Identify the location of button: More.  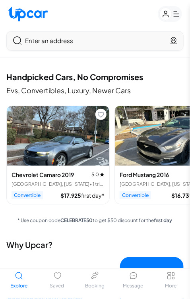
(171, 280).